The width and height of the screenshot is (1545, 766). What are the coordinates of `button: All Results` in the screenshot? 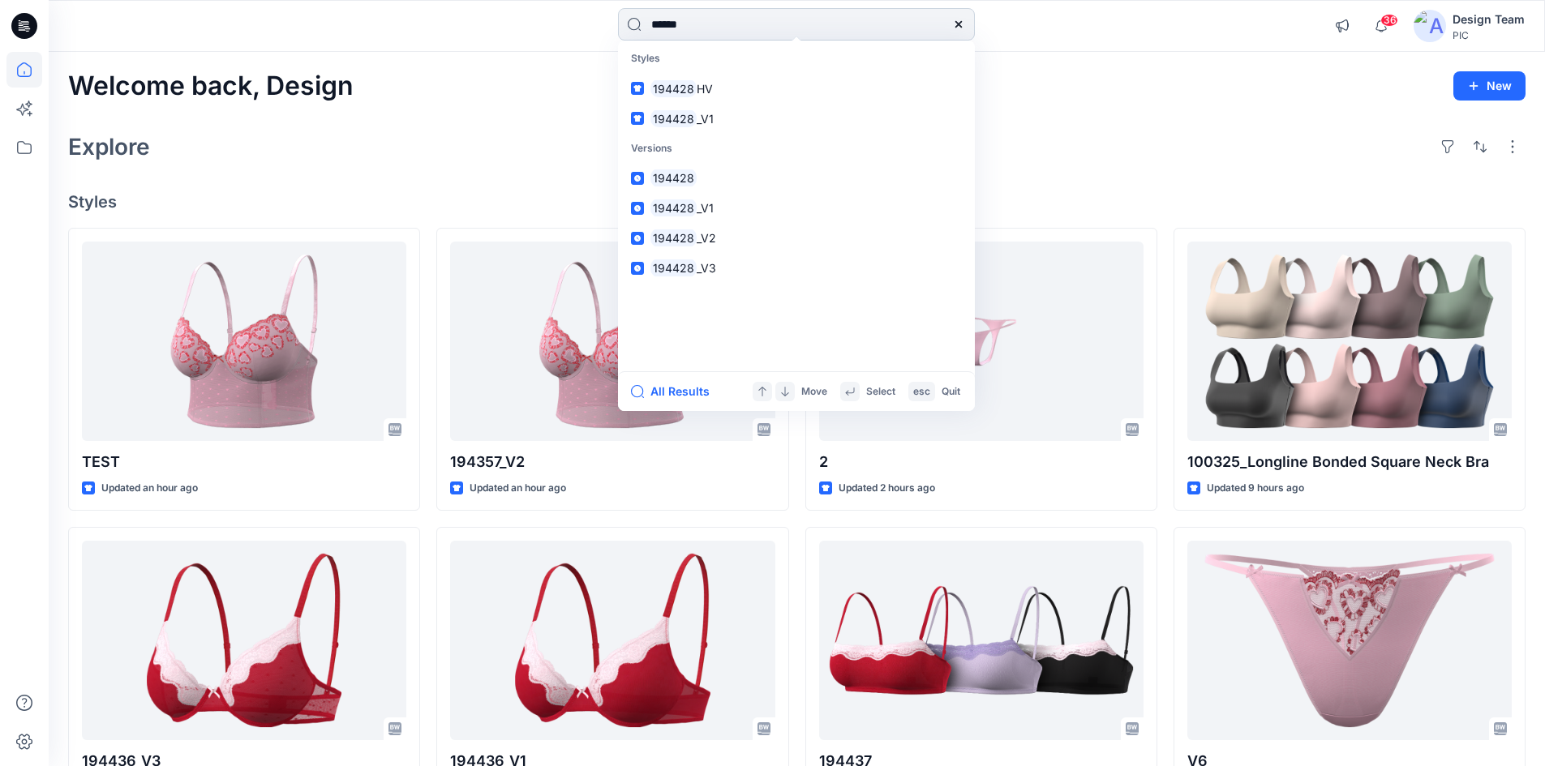 It's located at (676, 392).